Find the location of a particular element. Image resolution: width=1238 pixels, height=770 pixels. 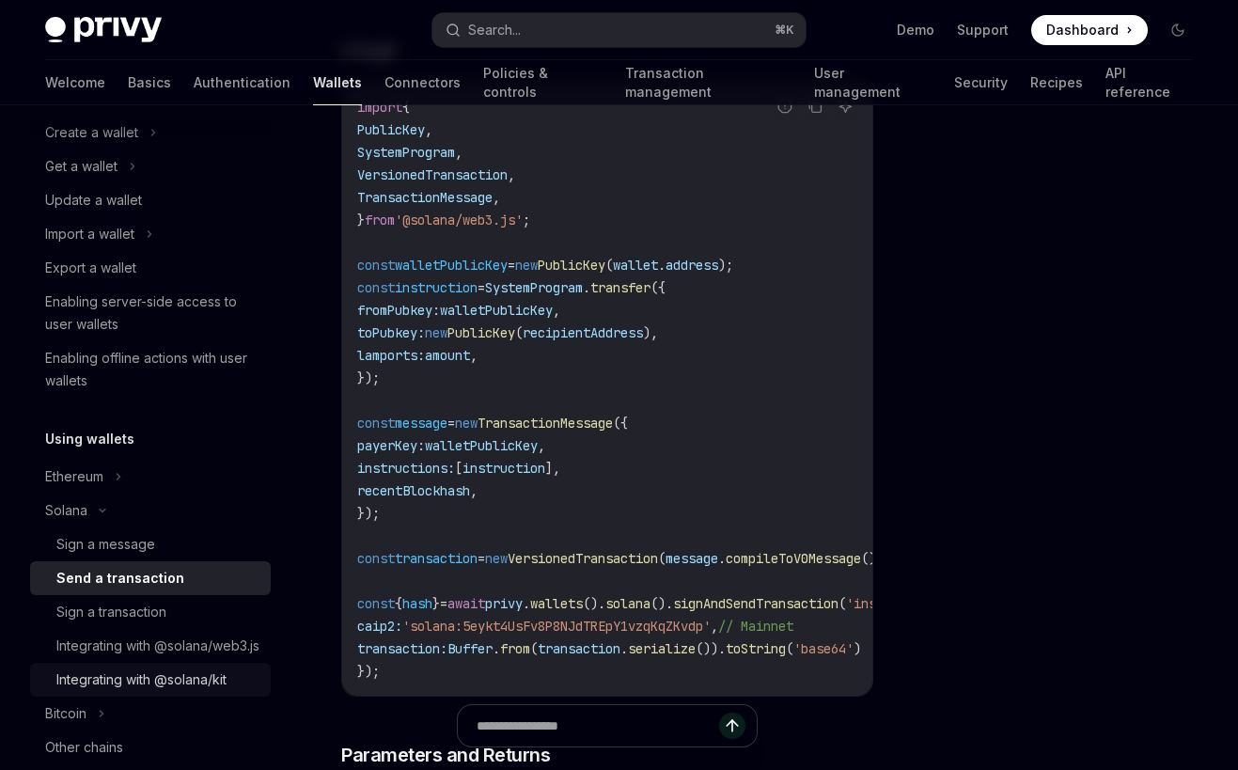

div: Other chains is located at coordinates (84, 748).